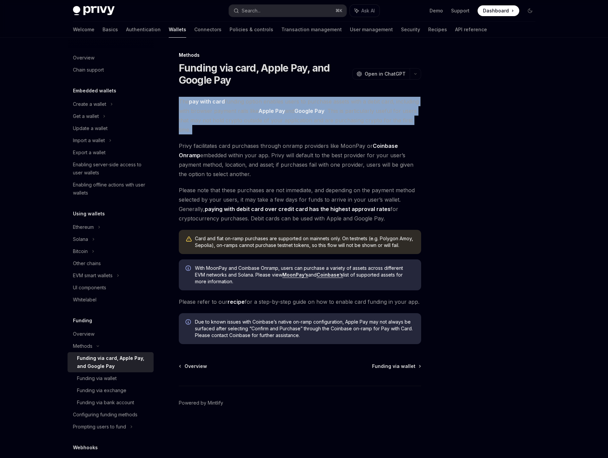  Describe the element at coordinates (368, 11) in the screenshot. I see `span: Ask AI` at that location.